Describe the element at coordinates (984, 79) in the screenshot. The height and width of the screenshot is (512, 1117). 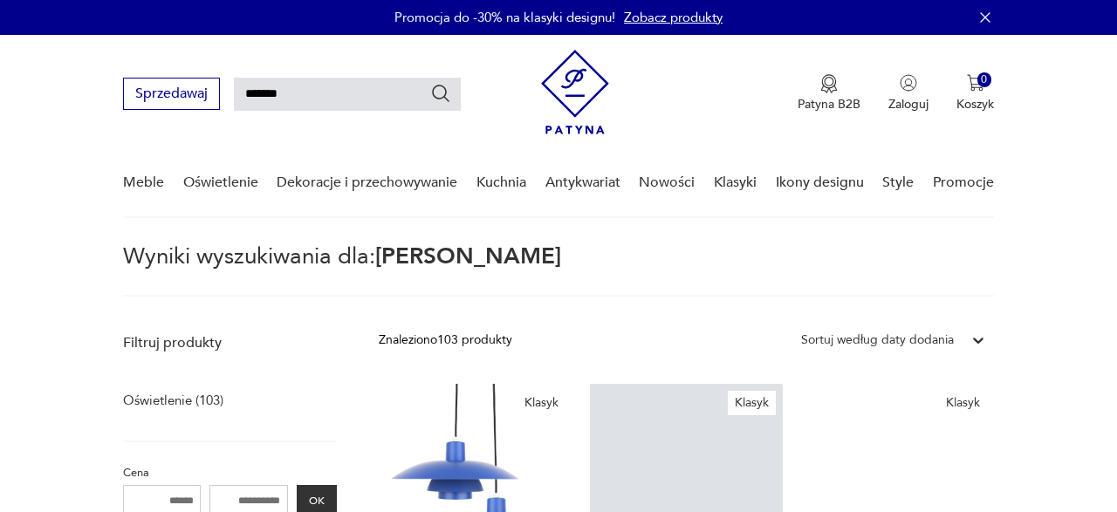
I see `div: 0` at that location.